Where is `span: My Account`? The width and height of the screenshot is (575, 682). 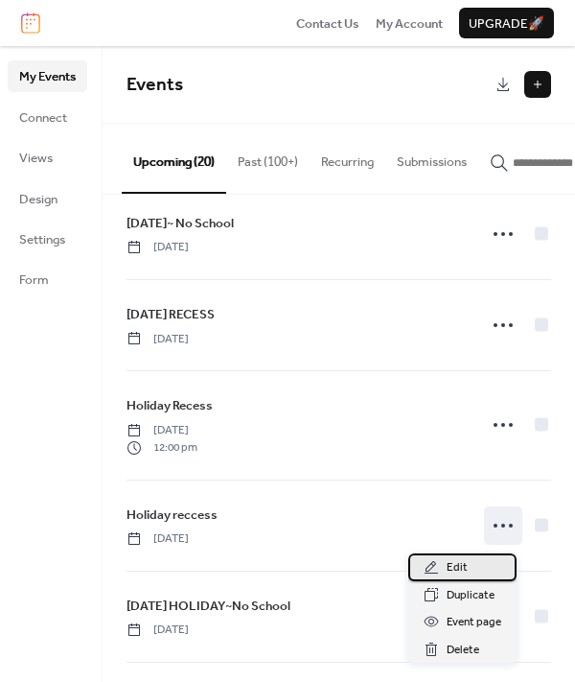
span: My Account is located at coordinates (410, 24).